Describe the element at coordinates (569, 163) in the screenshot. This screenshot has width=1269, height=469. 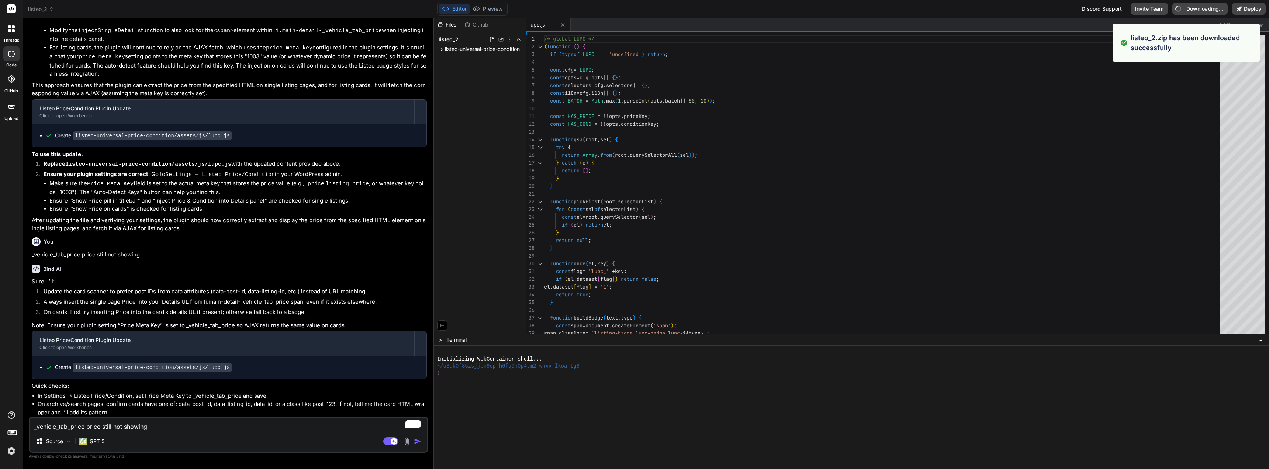
I see `span: catch` at that location.